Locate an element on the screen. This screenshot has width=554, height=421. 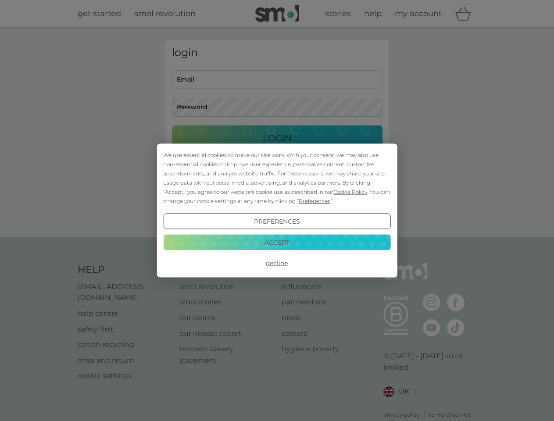
button: Preferences is located at coordinates (277, 221).